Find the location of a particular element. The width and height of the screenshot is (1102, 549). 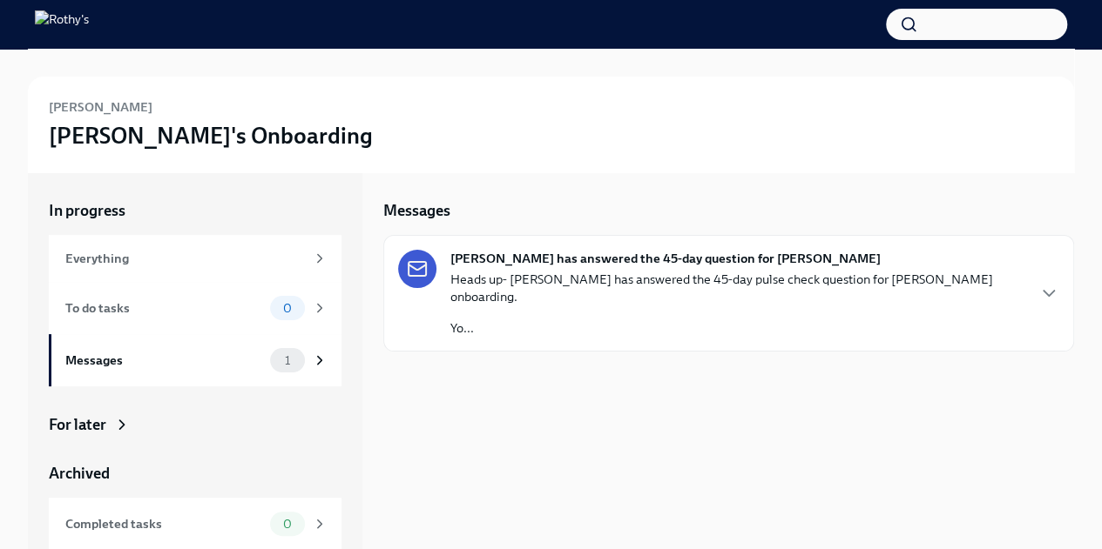

div: Archived is located at coordinates (195, 474).